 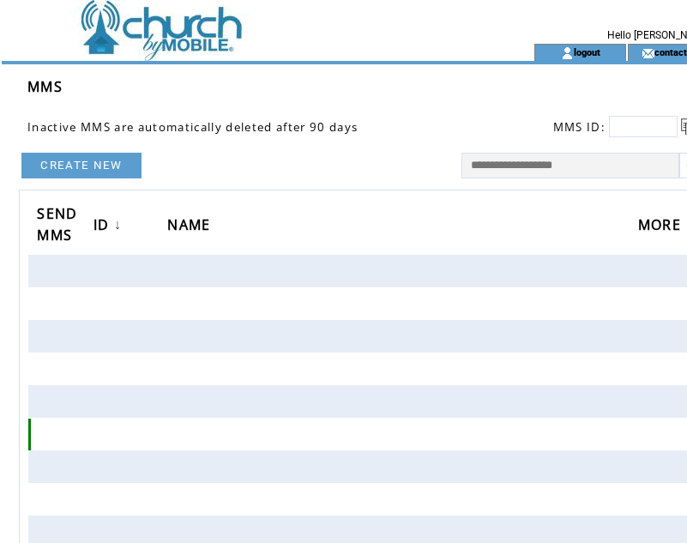 What do you see at coordinates (661, 226) in the screenshot?
I see `span: MORE` at bounding box center [661, 226].